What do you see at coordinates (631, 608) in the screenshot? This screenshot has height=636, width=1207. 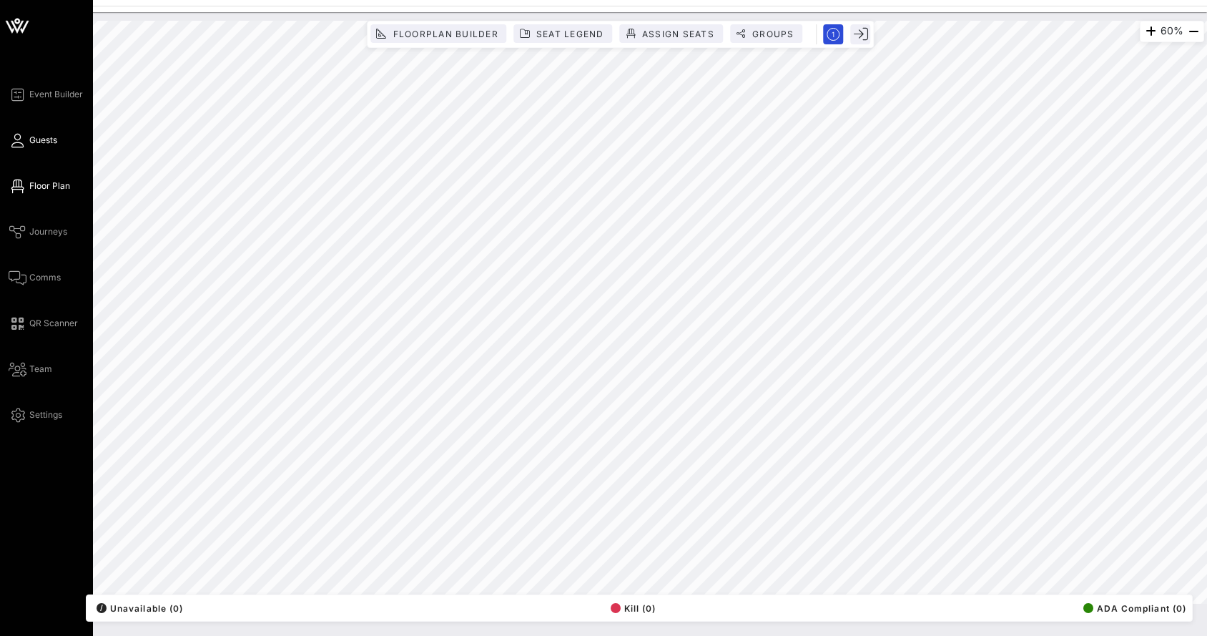 I see `button: Kill (0)` at bounding box center [631, 608].